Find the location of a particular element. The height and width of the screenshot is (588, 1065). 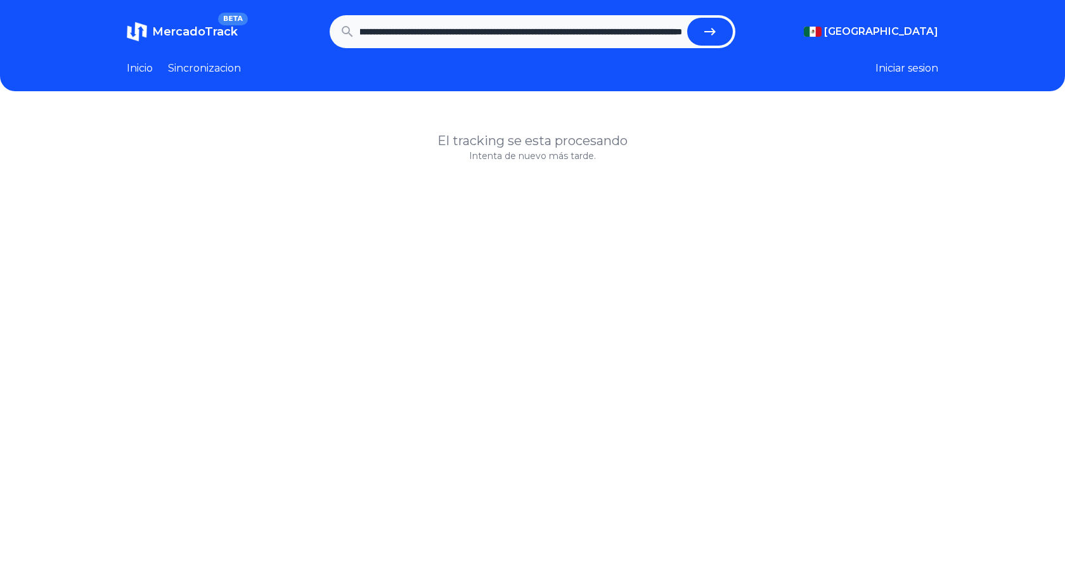

span: BETA is located at coordinates (233, 19).